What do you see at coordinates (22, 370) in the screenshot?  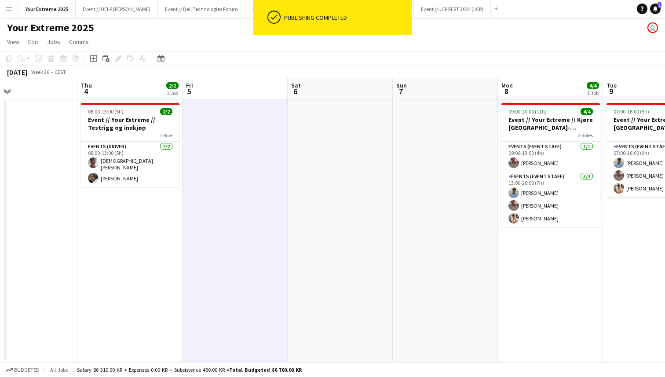 I see `button: Budgeted` at bounding box center [22, 370].